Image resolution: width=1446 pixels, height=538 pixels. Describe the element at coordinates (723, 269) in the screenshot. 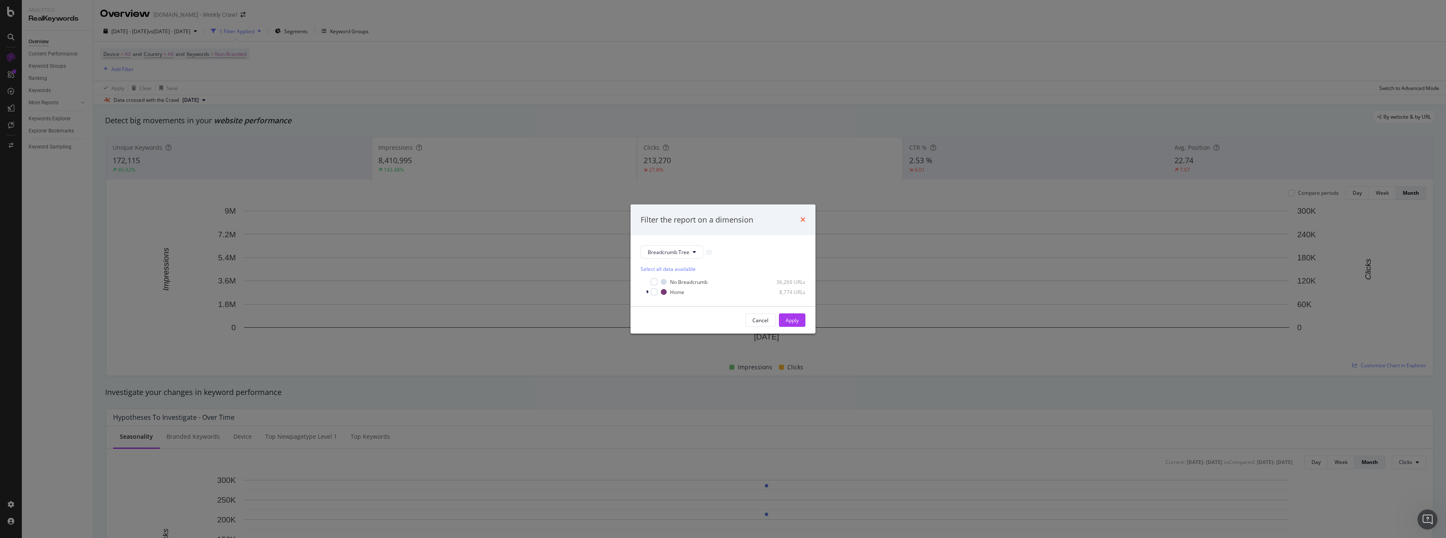

I see `div: modal` at that location.